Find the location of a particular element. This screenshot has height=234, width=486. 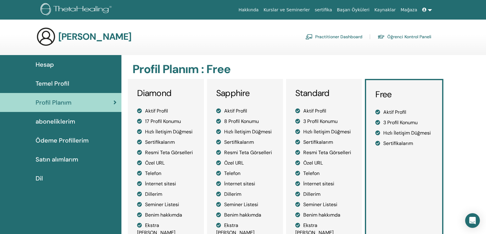

a: Practitioner Dashboard is located at coordinates (334, 37).